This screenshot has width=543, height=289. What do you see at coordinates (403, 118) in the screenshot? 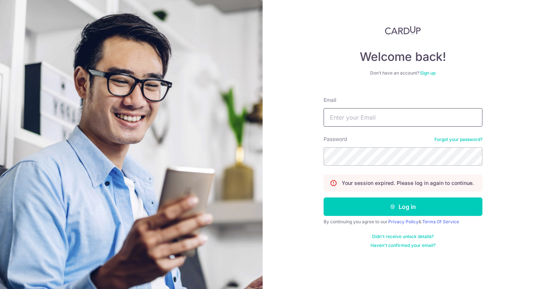
I see `input: Enter your Email` at bounding box center [403, 118].